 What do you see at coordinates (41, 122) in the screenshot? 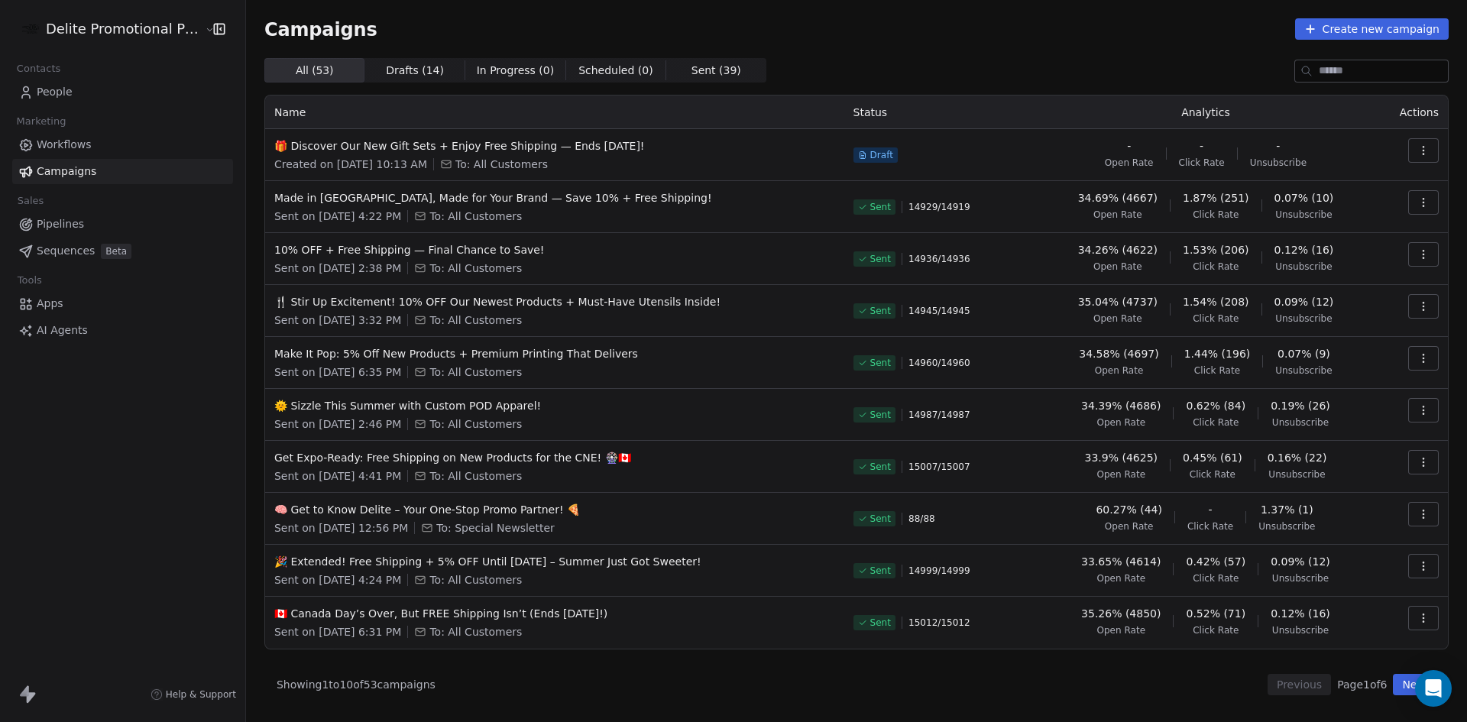
I see `span: Marketing` at bounding box center [41, 122].